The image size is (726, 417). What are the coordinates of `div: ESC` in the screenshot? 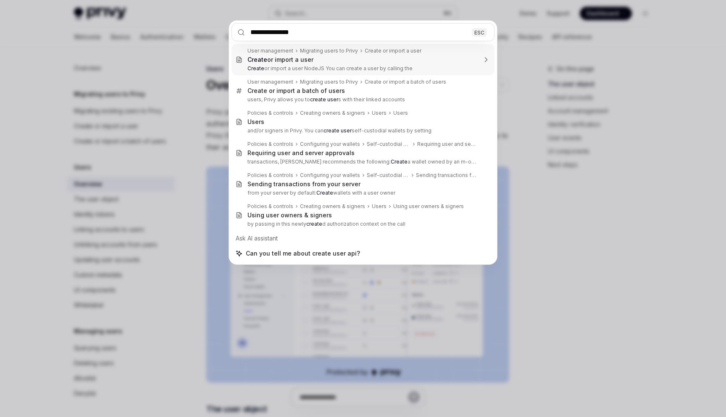 It's located at (479, 32).